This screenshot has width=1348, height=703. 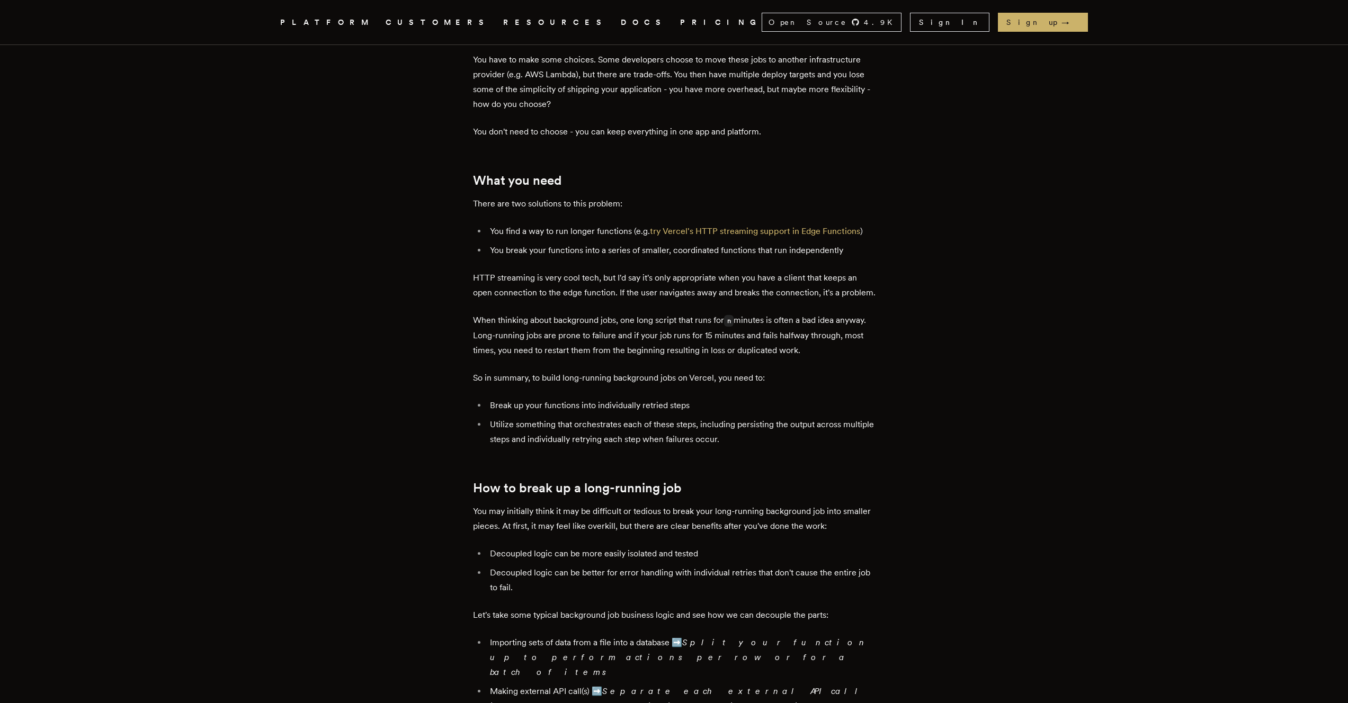 I want to click on span: RESOURCES, so click(x=555, y=22).